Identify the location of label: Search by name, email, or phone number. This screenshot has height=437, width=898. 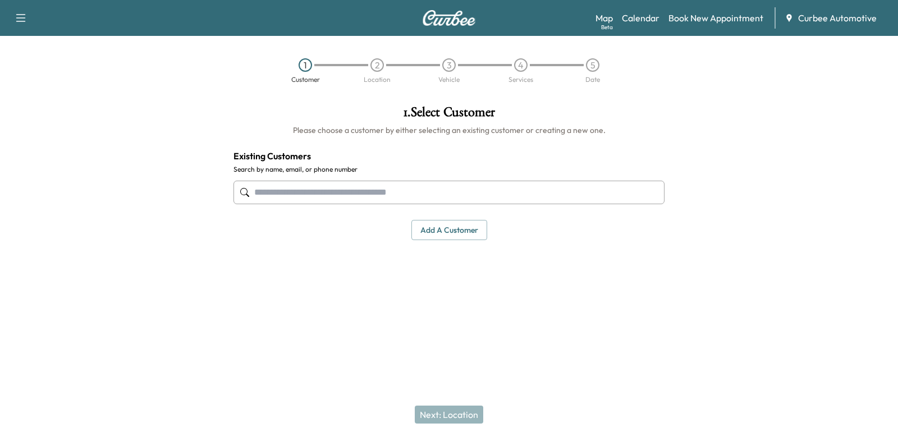
(449, 169).